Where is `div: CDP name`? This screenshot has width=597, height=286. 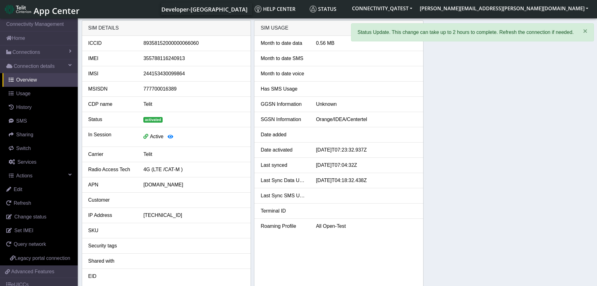 div: CDP name is located at coordinates (111, 104).